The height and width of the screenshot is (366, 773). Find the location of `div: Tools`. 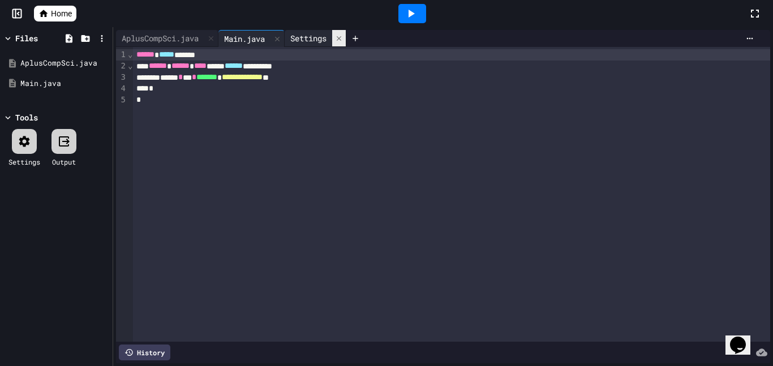

div: Tools is located at coordinates (27, 117).